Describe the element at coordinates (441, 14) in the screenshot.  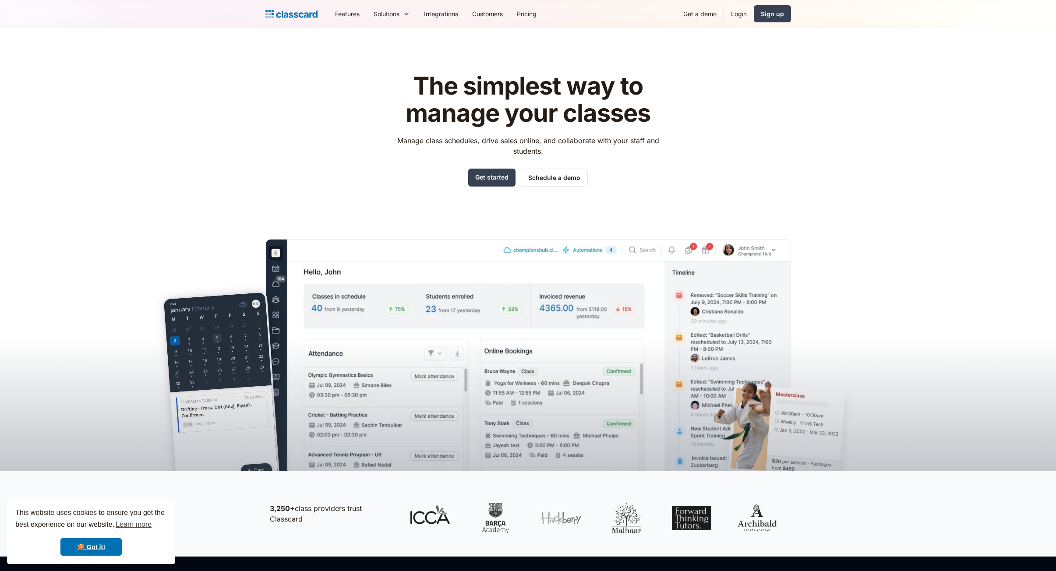
I see `a: Integrations` at that location.